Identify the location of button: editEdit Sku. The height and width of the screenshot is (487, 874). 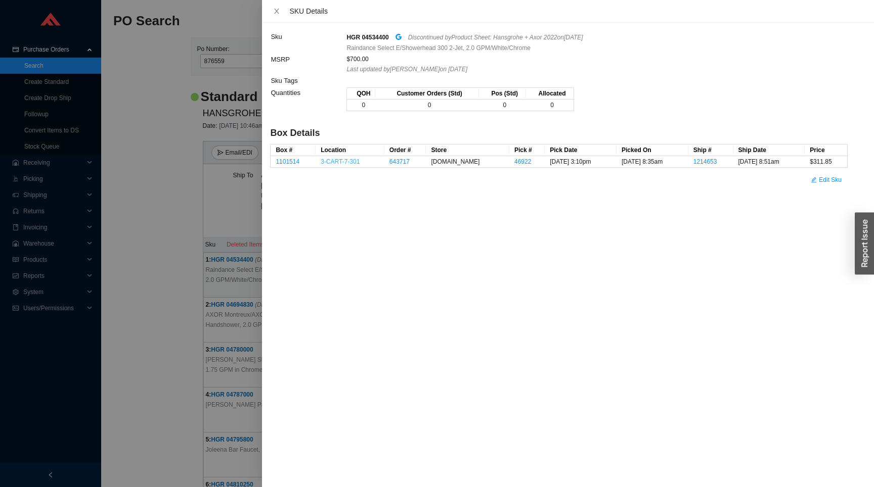
(826, 180).